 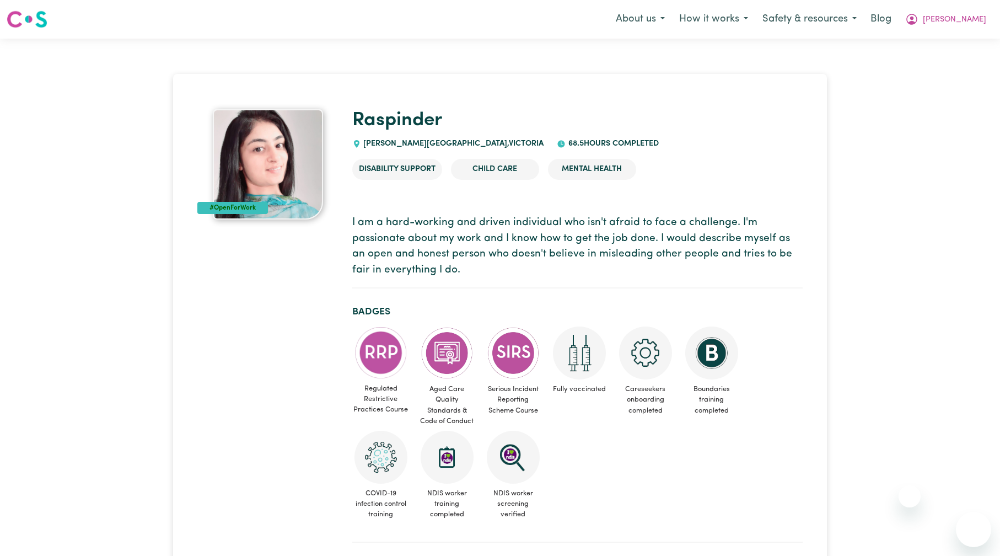 I want to click on span: Aged Care Quality Standards & Code of Conduct, so click(x=447, y=405).